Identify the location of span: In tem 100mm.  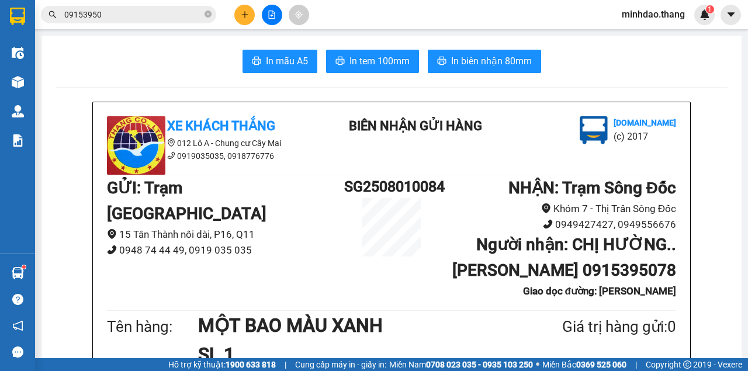
(379, 61).